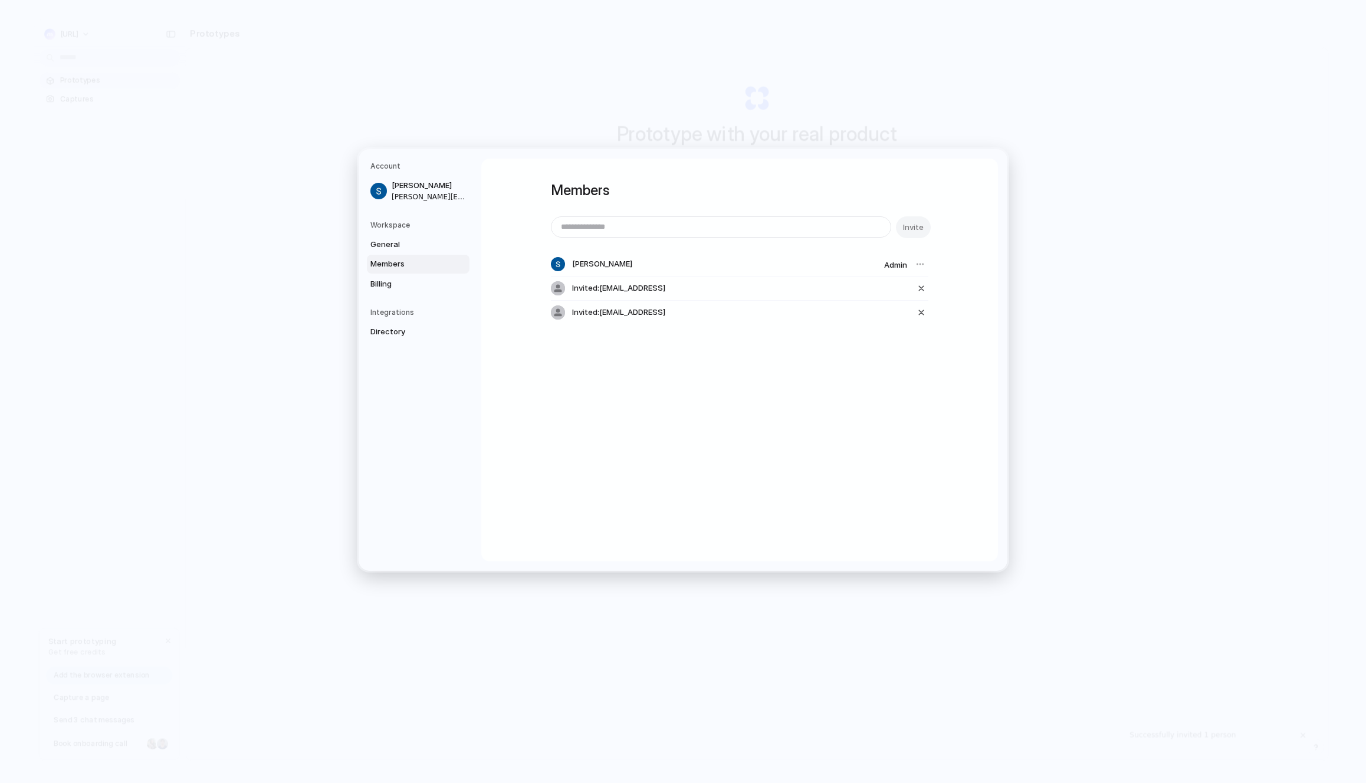  Describe the element at coordinates (420, 166) in the screenshot. I see `h5: Account` at that location.